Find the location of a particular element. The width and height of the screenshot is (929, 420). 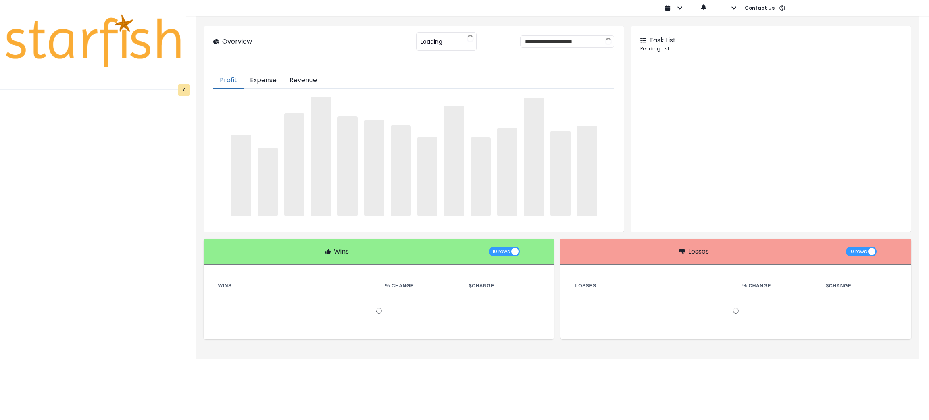

p: Task List is located at coordinates (662, 40).